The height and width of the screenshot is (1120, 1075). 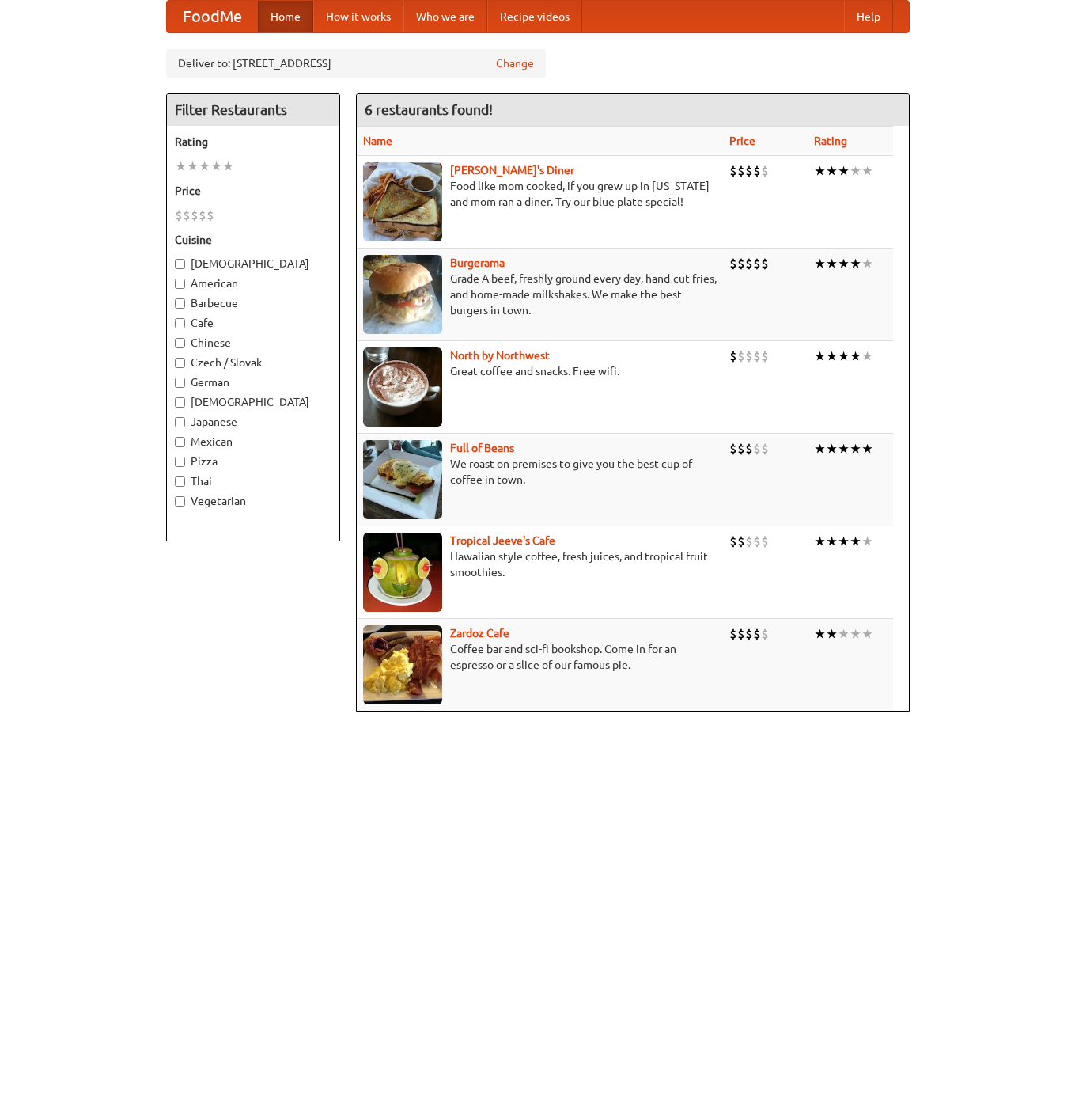 What do you see at coordinates (180, 441) in the screenshot?
I see `input: Mexican` at bounding box center [180, 441].